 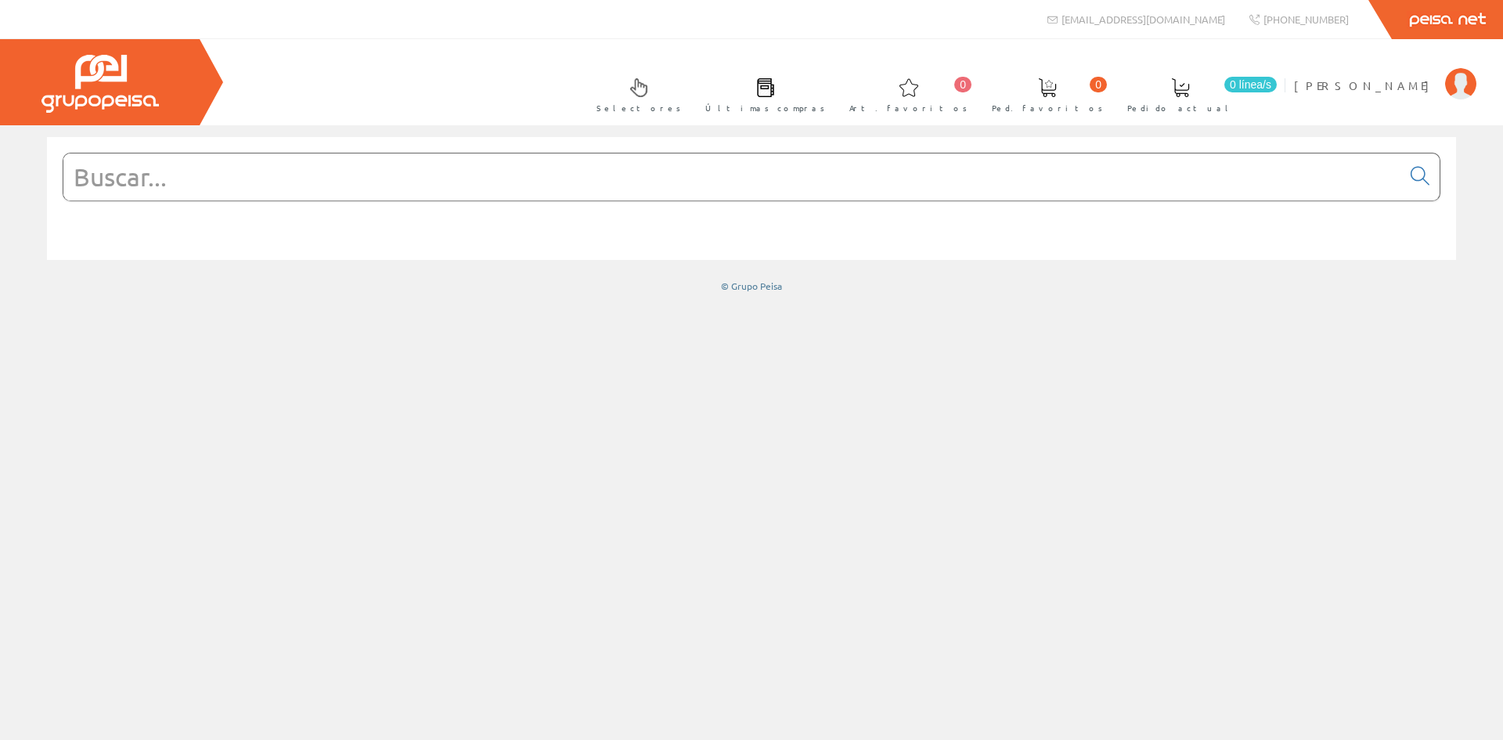 I want to click on span: Últimas compras, so click(x=765, y=108).